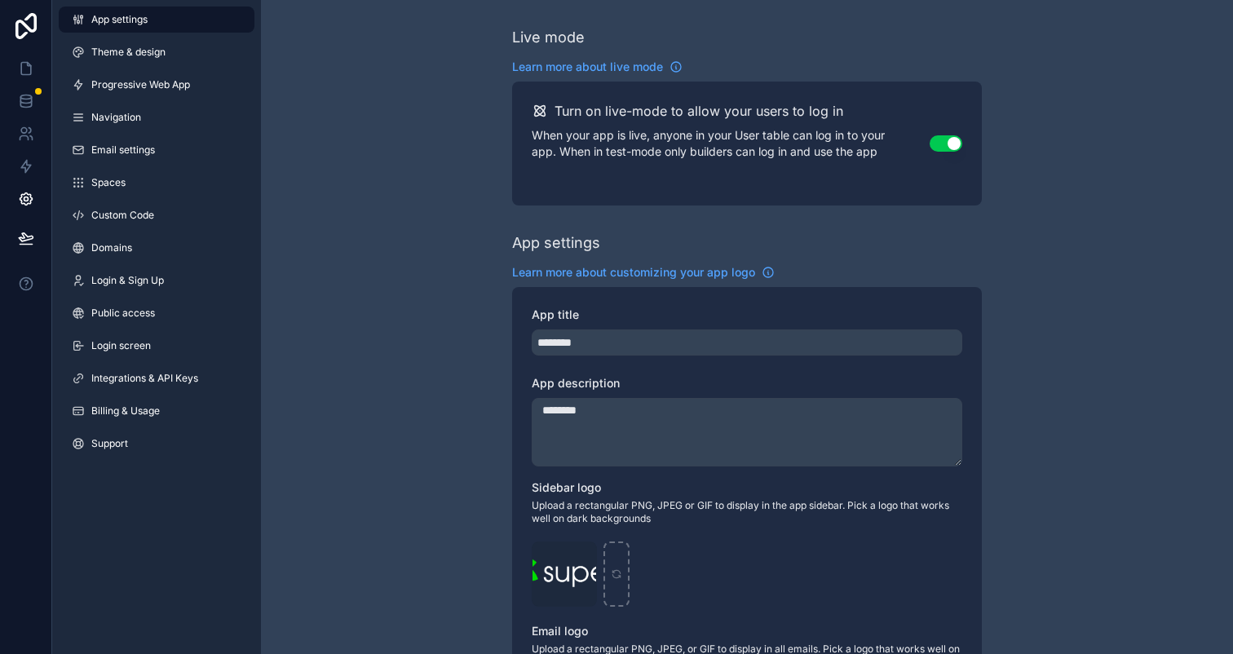 The width and height of the screenshot is (1233, 654). What do you see at coordinates (127, 281) in the screenshot?
I see `span: Login & Sign Up` at bounding box center [127, 281].